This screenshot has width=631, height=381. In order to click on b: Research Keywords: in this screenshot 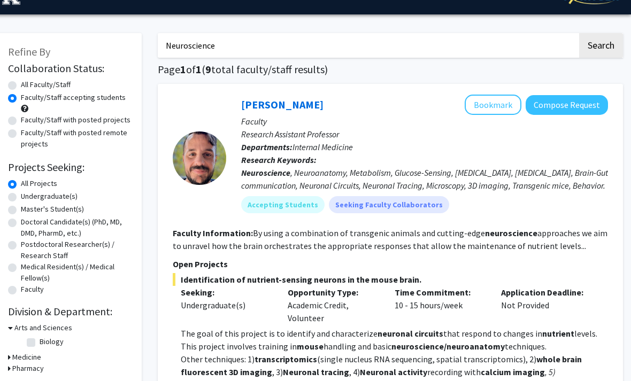, I will do `click(279, 160)`.